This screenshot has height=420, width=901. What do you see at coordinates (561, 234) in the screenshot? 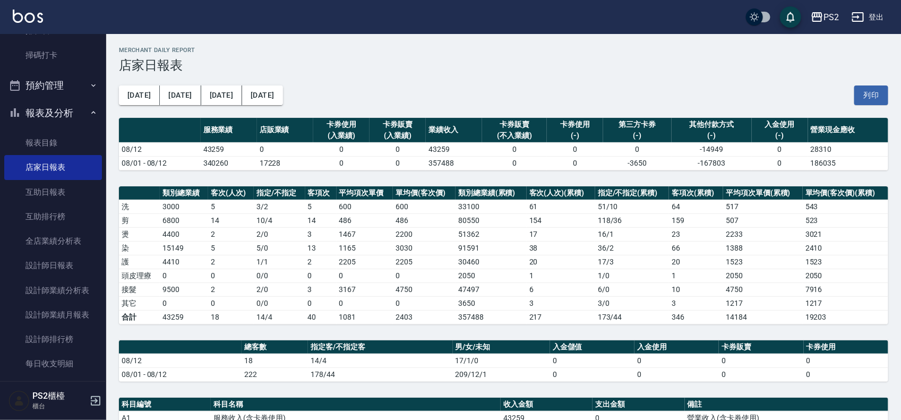
I see `td: 17` at bounding box center [561, 234].